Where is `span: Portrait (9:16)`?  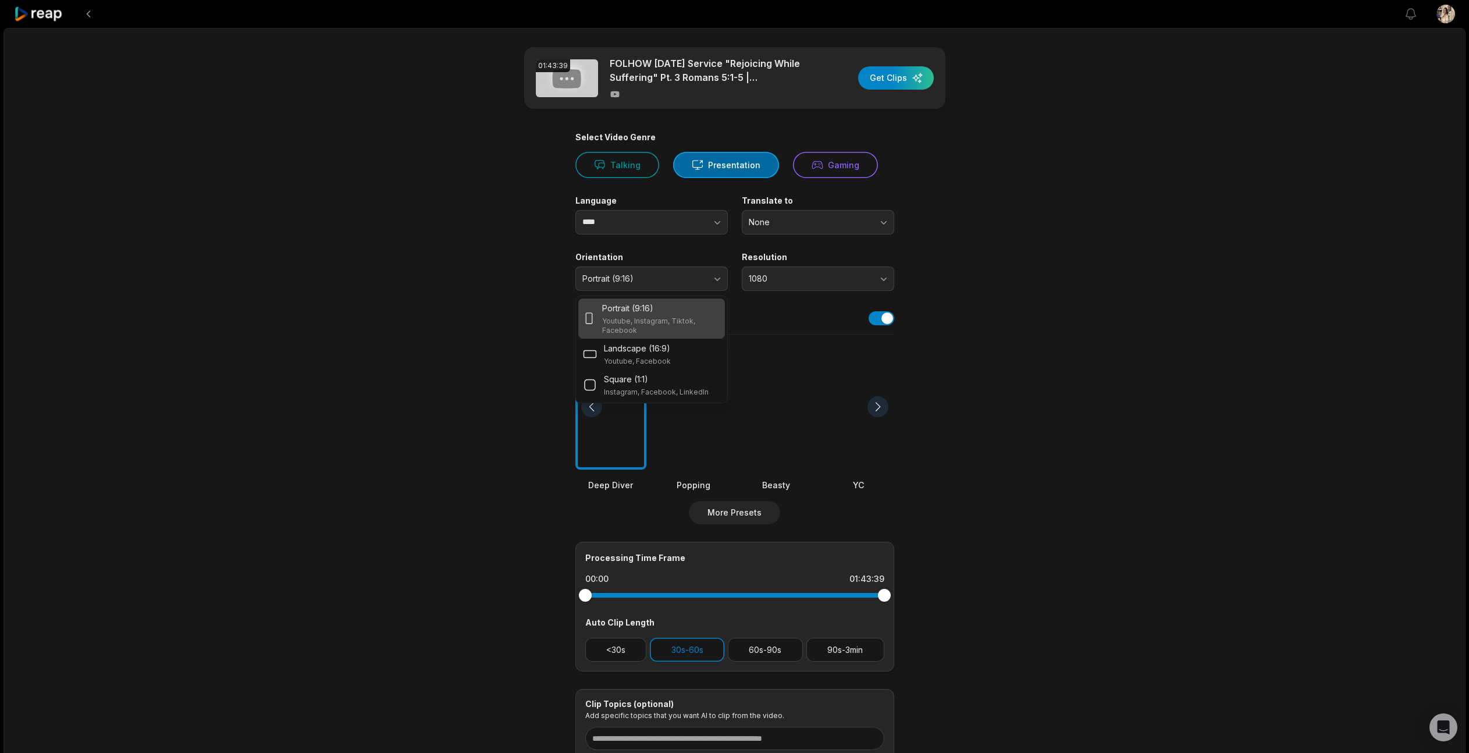 span: Portrait (9:16) is located at coordinates (644, 279).